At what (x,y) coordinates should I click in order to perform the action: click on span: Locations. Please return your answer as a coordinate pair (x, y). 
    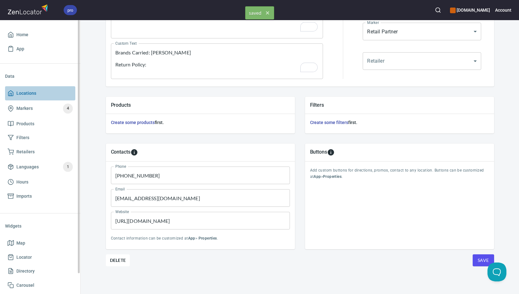
    Looking at the image, I should click on (26, 93).